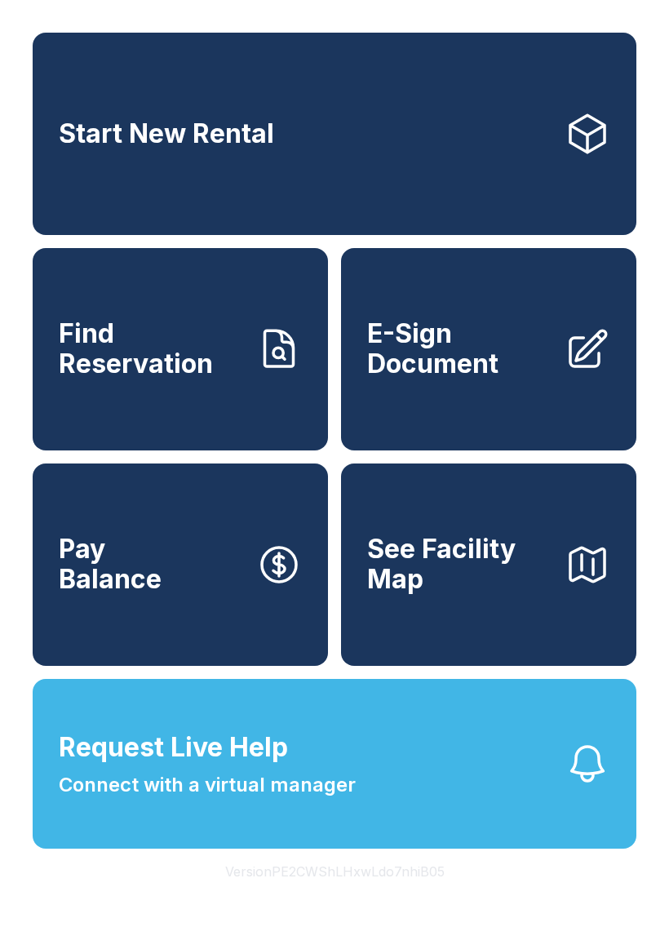 The width and height of the screenshot is (669, 927). What do you see at coordinates (173, 747) in the screenshot?
I see `span: Request Live Help` at bounding box center [173, 747].